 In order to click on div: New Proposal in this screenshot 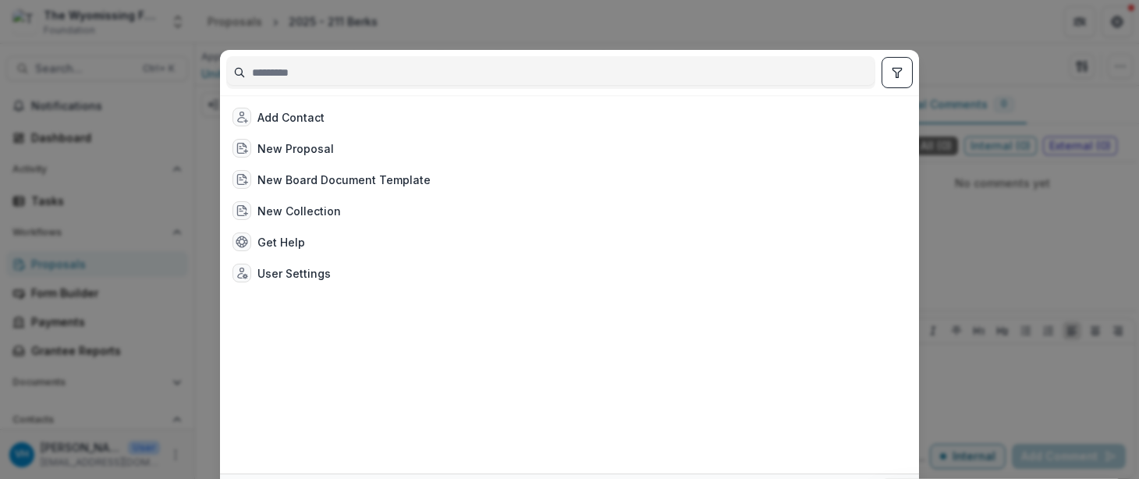, I will do `click(296, 148)`.